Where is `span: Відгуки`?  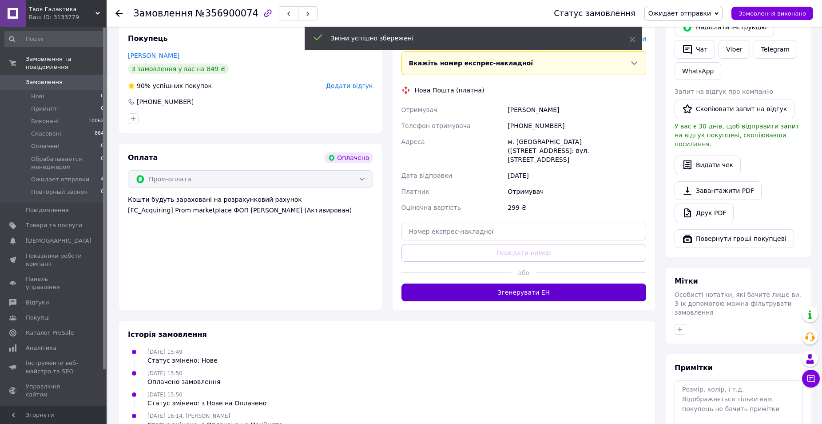
span: Відгуки is located at coordinates (37, 302).